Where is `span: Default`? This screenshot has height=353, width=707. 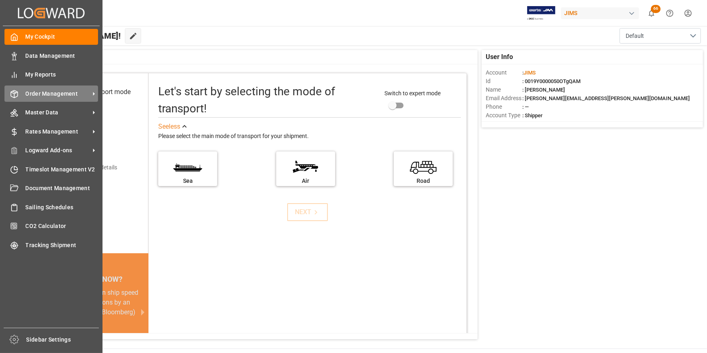 span: Default is located at coordinates (635, 36).